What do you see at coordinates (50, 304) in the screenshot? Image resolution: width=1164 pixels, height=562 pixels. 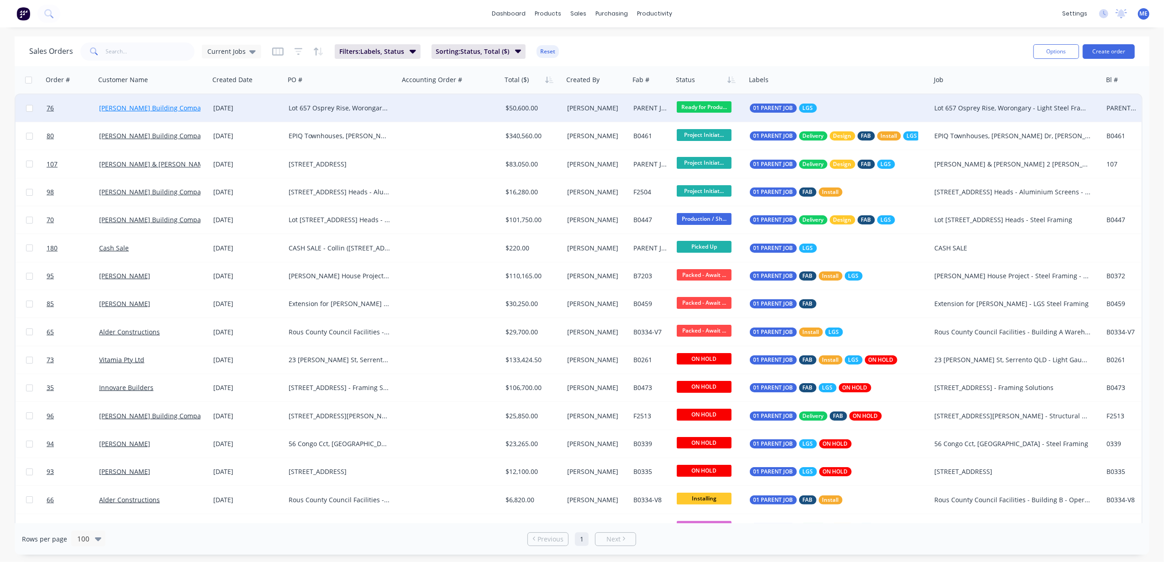 I see `span: 85` at bounding box center [50, 304].